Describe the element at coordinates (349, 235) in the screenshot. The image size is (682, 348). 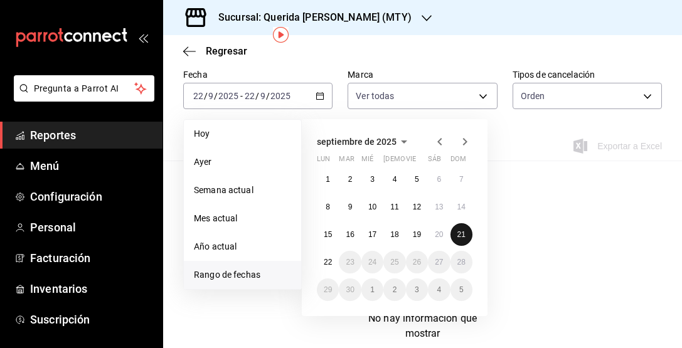
I see `button: 16 de septiembre de 2025` at that location.